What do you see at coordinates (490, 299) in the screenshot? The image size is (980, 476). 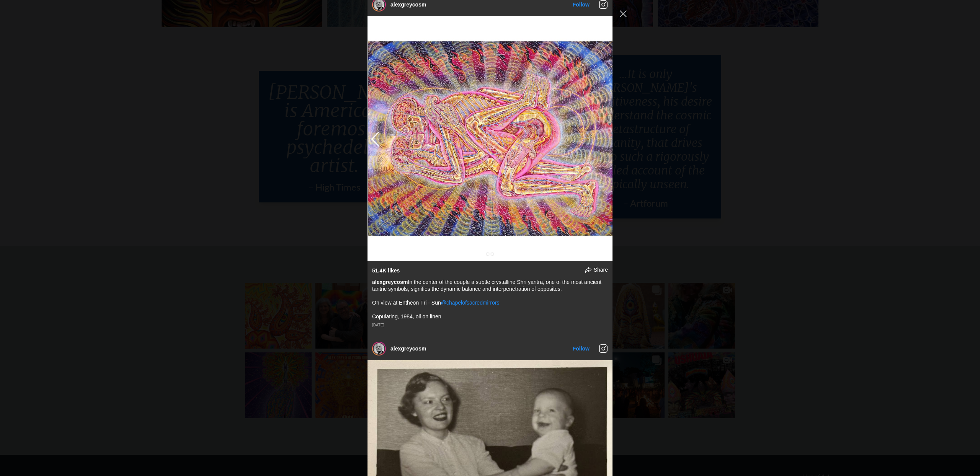 I see `div: In the center of the couple a subtle crystalline Shri yantra, one of the most ancient tantric sym...` at bounding box center [490, 299].